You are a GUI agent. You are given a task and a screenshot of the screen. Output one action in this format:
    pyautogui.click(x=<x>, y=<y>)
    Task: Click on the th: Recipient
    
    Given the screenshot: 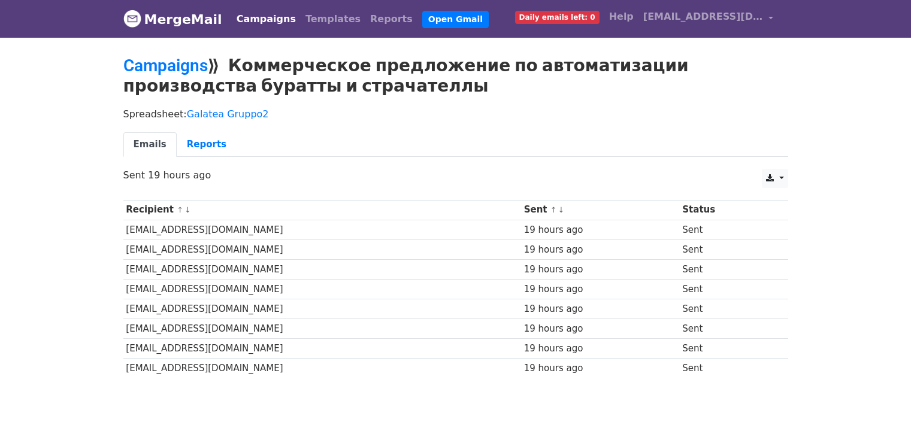 What is the action you would take?
    pyautogui.click(x=322, y=210)
    